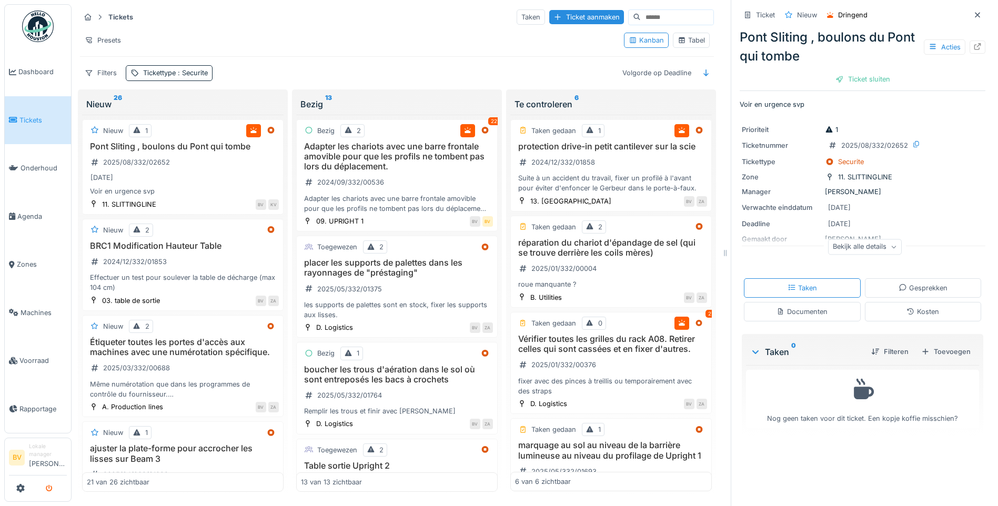  I want to click on div: 2024/12/332/01853, so click(135, 261).